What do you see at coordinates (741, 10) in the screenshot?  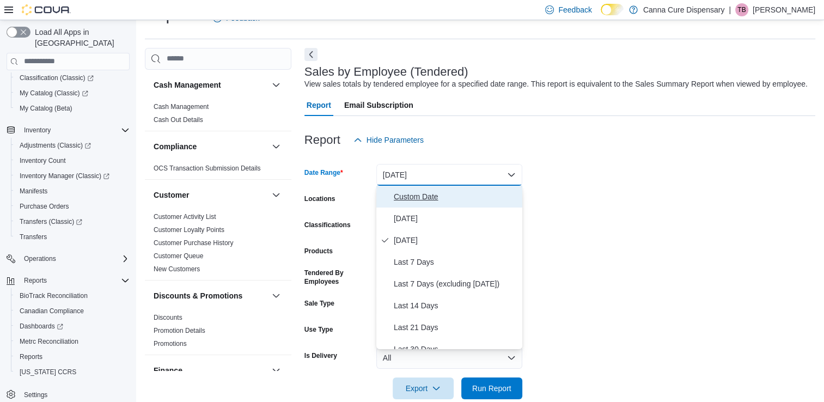 I see `span: TB` at bounding box center [741, 10].